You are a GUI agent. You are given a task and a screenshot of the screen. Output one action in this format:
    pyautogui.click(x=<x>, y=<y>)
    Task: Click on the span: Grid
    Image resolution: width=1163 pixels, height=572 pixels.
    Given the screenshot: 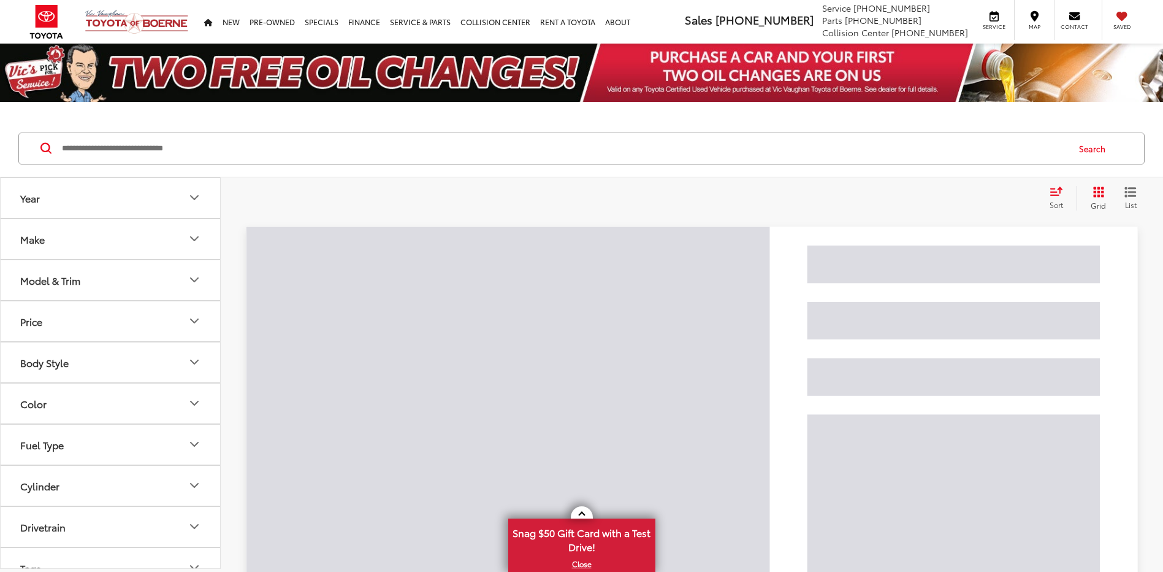 What is the action you would take?
    pyautogui.click(x=1098, y=205)
    